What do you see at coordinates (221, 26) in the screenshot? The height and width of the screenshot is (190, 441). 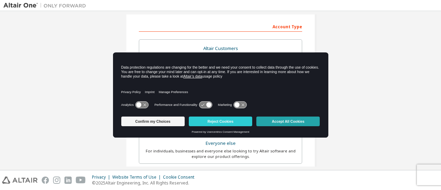 I see `div: Account Type` at bounding box center [221, 26].